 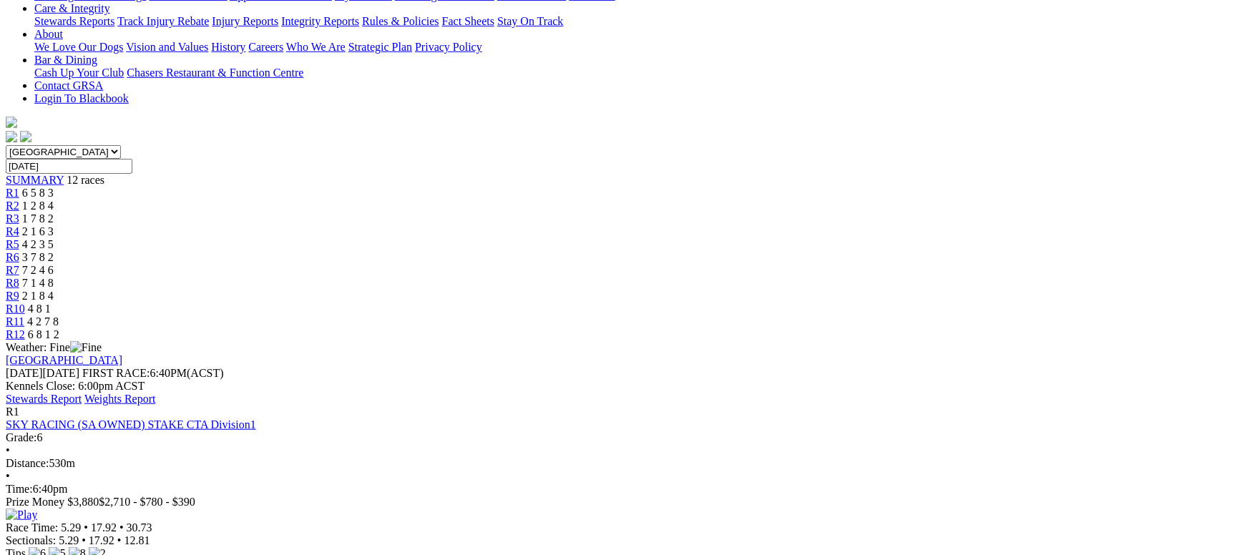 I want to click on div: Prize Money $3,880, so click(x=628, y=502).